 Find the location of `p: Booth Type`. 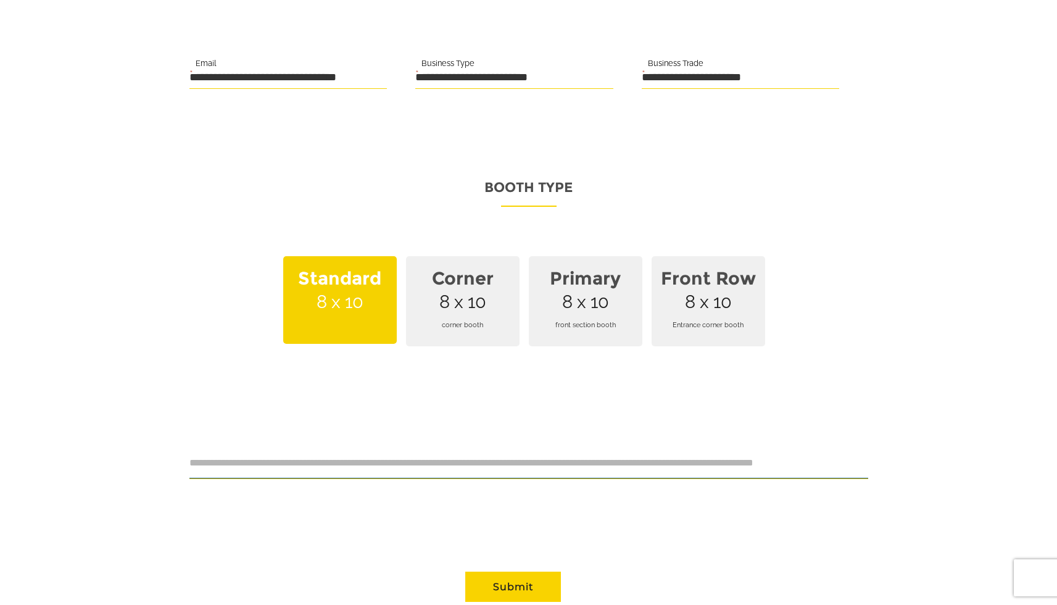

p: Booth Type is located at coordinates (529, 191).